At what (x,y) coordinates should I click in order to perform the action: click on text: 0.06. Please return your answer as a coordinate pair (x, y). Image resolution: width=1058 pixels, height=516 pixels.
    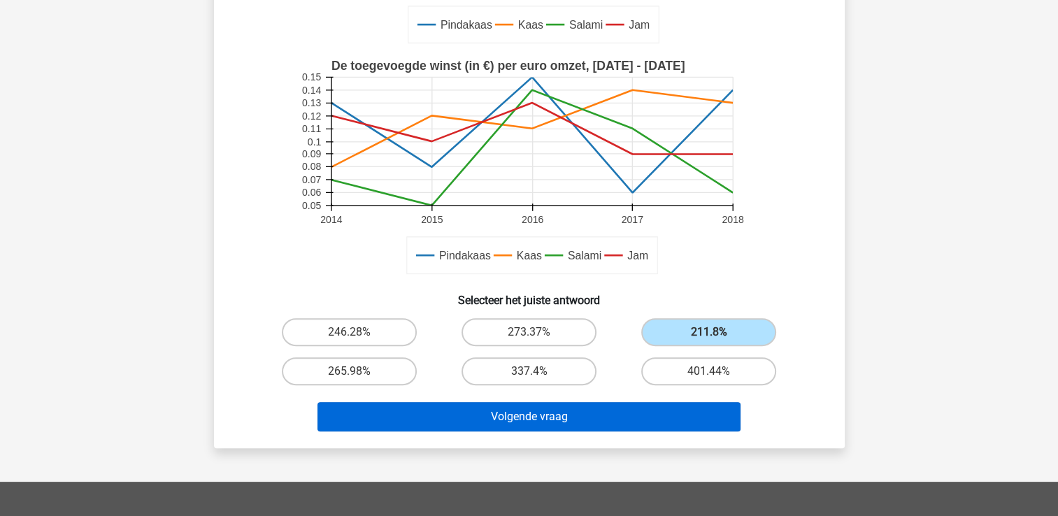
    Looking at the image, I should click on (311, 192).